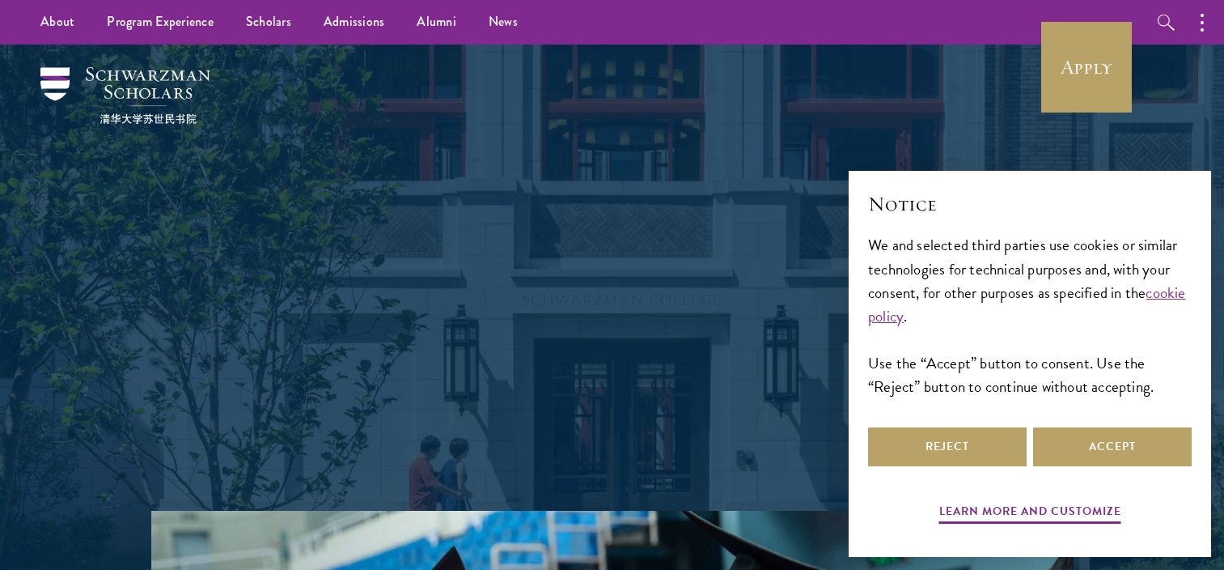  What do you see at coordinates (125, 95) in the screenshot?
I see `img: Schwarzman Scholars` at bounding box center [125, 95].